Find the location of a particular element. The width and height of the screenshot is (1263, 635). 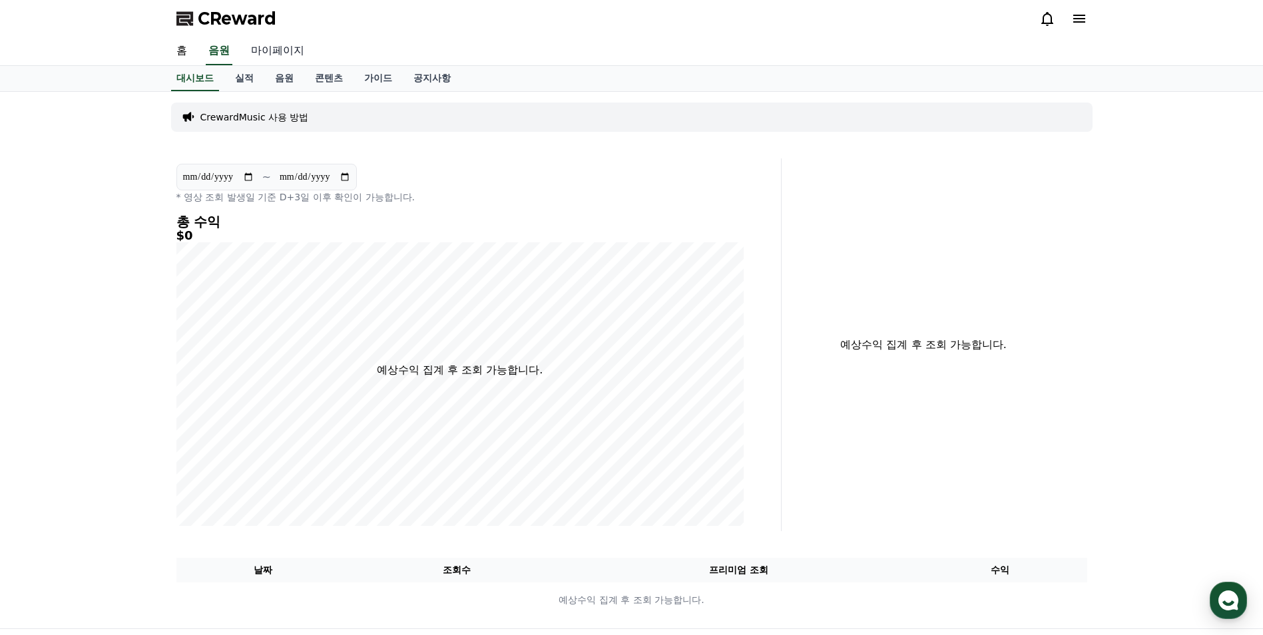

a: 대시보드 is located at coordinates (195, 79).